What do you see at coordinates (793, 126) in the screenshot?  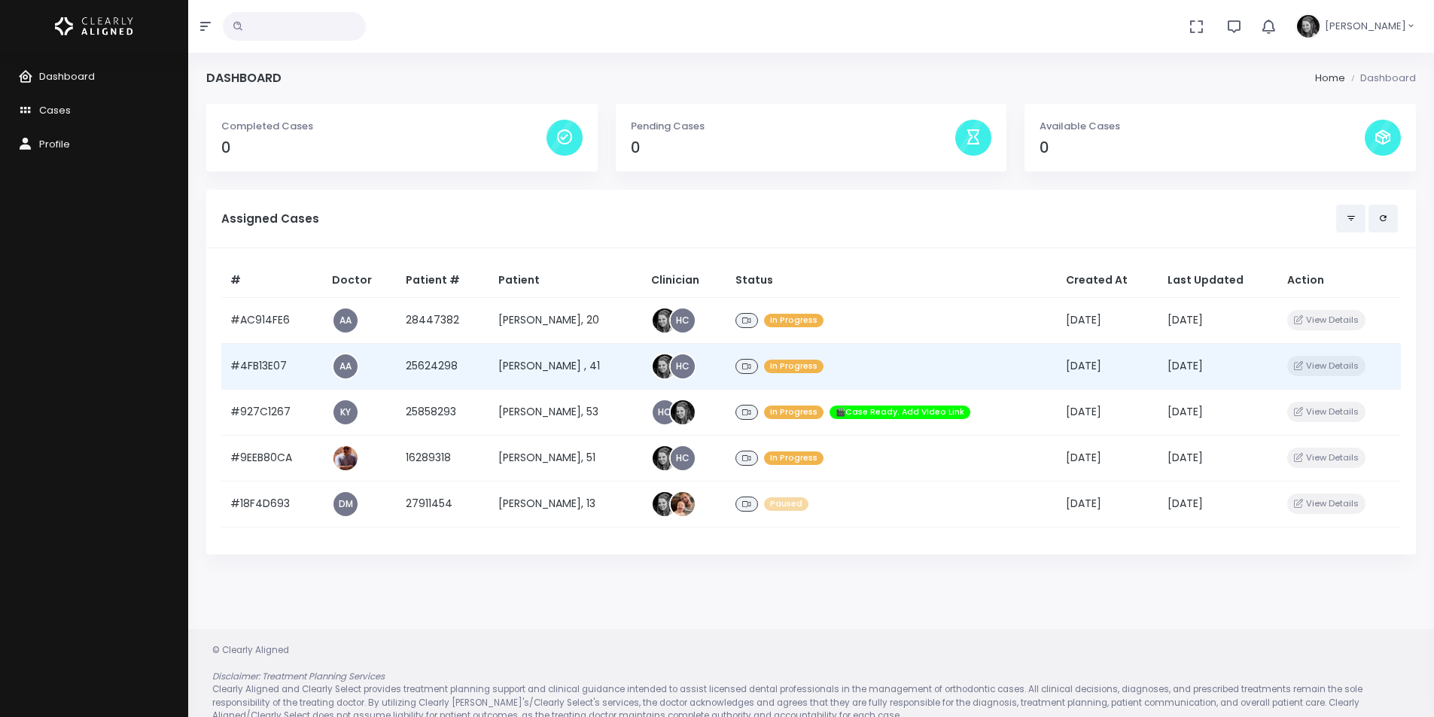 I see `p: Pending Cases` at bounding box center [793, 126].